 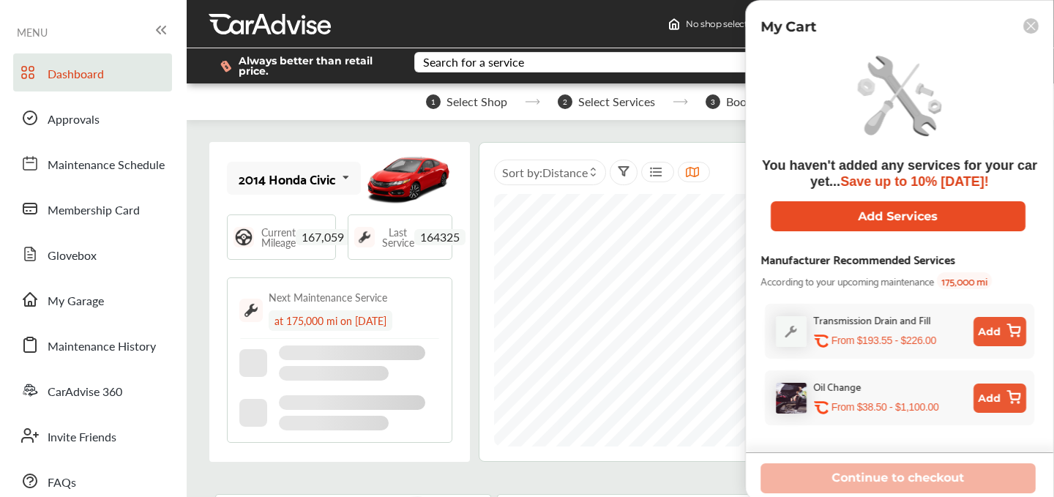 What do you see at coordinates (92, 254) in the screenshot?
I see `a: Glovebox` at bounding box center [92, 254].